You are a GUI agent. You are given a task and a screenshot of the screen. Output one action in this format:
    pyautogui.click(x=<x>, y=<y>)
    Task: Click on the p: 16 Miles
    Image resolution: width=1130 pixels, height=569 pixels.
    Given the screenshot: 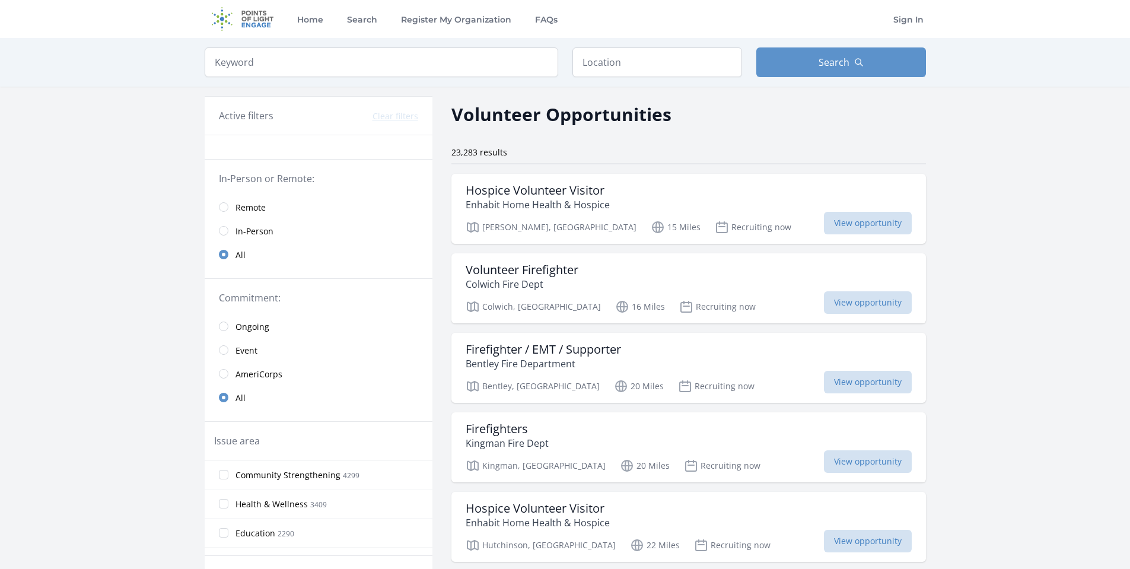 What is the action you would take?
    pyautogui.click(x=640, y=307)
    